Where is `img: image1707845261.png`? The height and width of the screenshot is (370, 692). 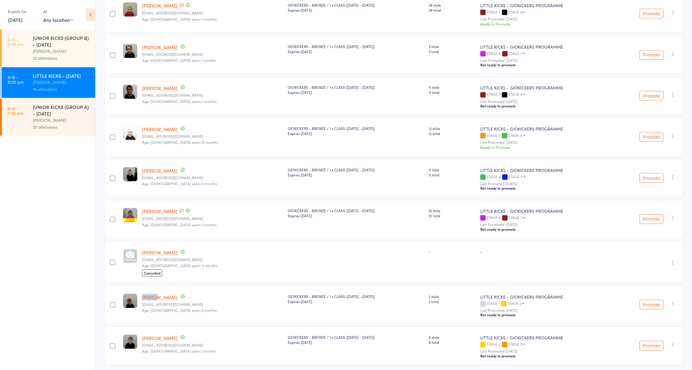
img: image1707845261.png is located at coordinates (130, 51).